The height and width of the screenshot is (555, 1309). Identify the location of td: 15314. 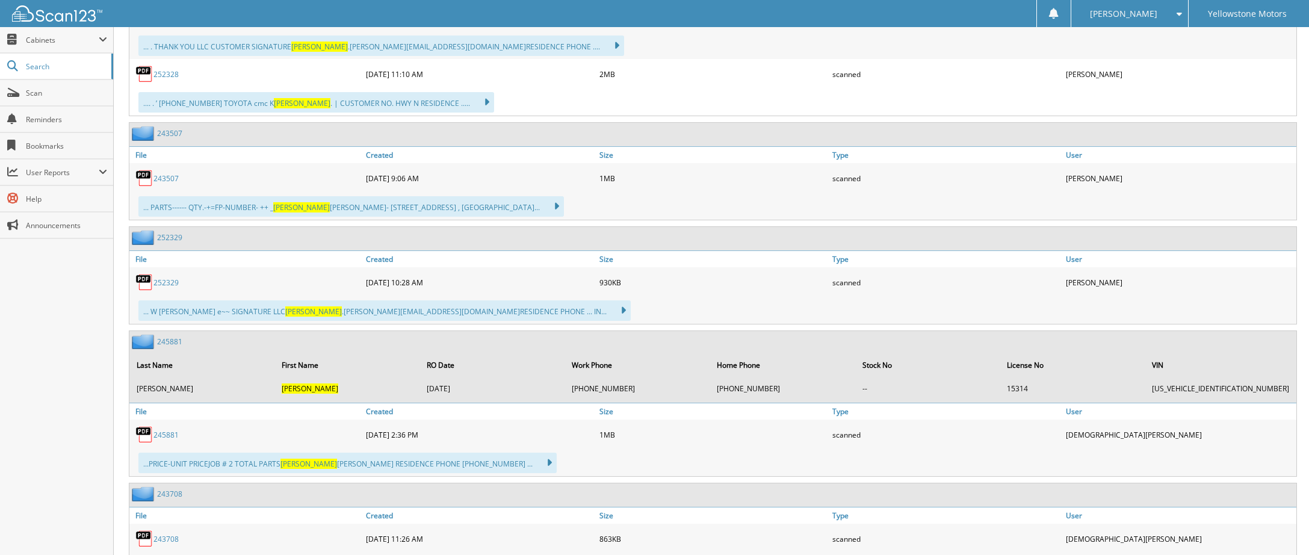
(1073, 388).